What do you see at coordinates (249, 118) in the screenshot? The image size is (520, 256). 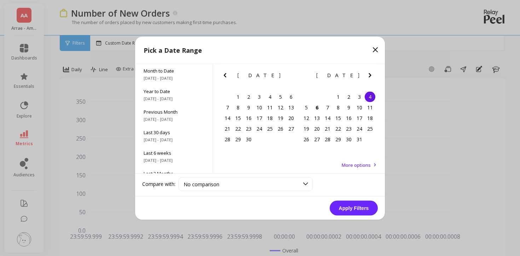 I see `div: Choose Tuesday, September 16th, 2025` at bounding box center [249, 118].